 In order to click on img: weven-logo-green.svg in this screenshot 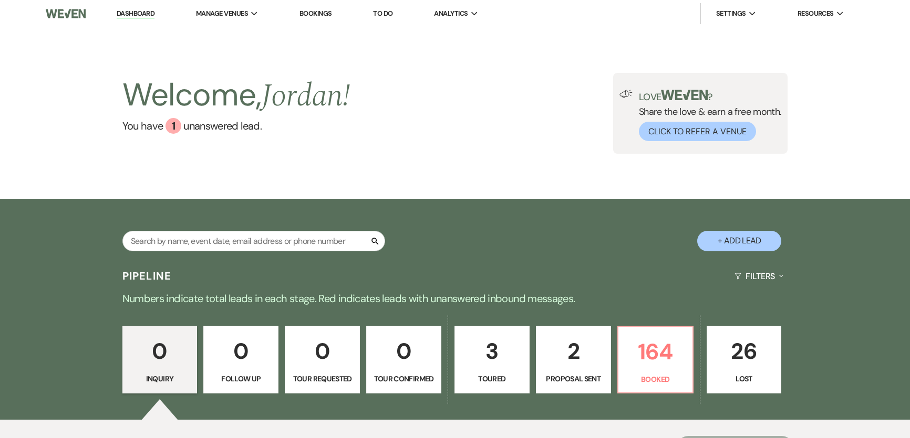, I will do `click(684, 95)`.